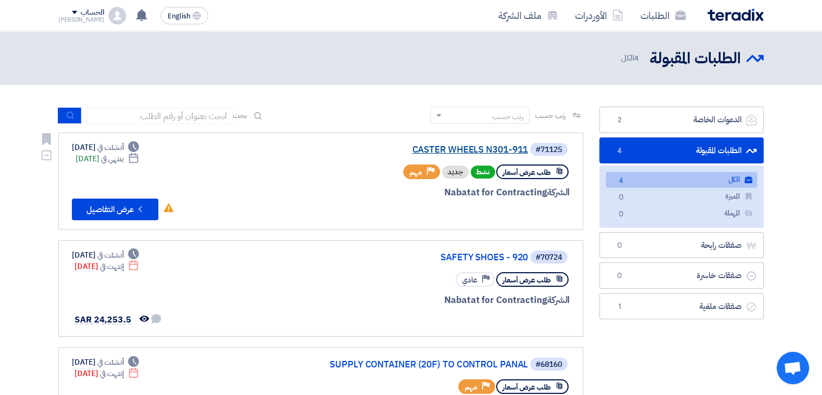 The image size is (822, 395). I want to click on span: SAR 24,253.5, so click(103, 319).